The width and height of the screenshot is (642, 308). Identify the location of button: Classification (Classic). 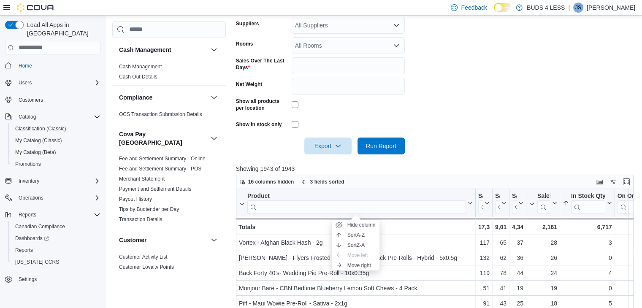
(56, 129).